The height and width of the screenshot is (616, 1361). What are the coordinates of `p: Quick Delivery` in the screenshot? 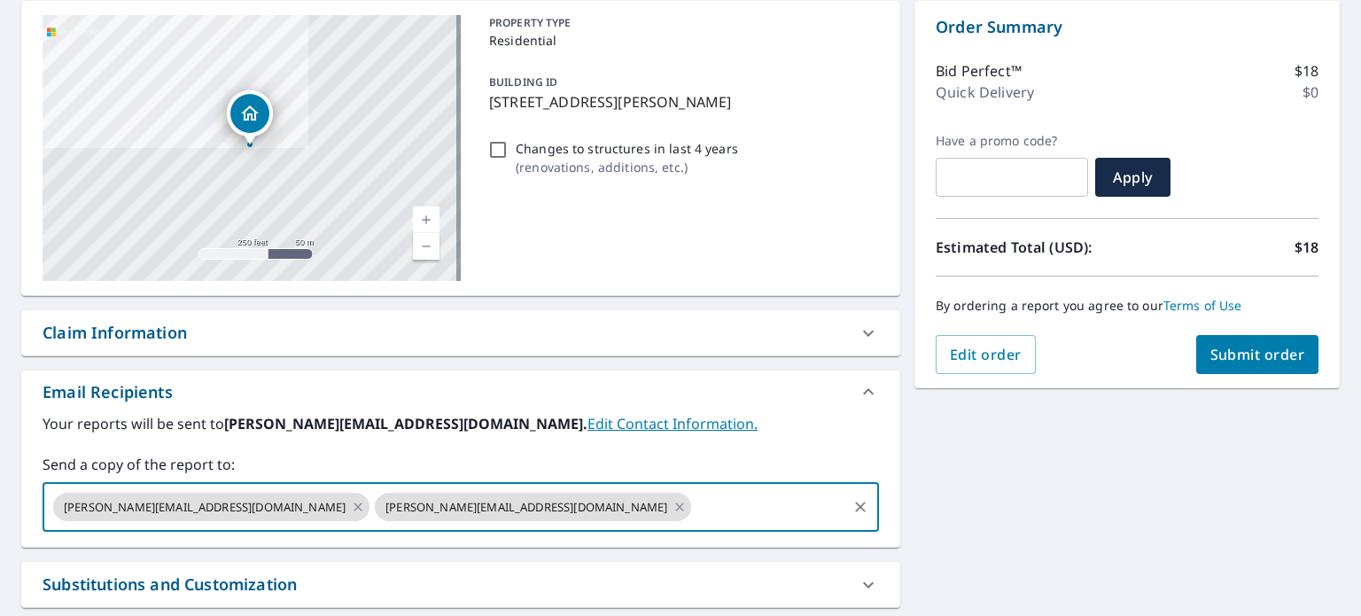 It's located at (985, 92).